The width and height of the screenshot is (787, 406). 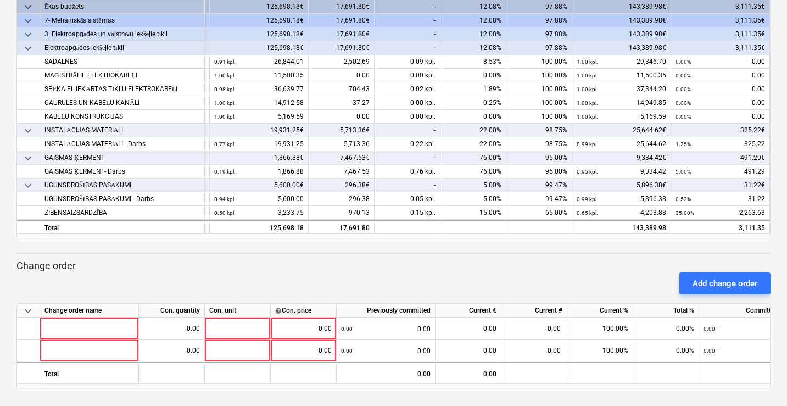 I want to click on div: Total, so click(x=90, y=373).